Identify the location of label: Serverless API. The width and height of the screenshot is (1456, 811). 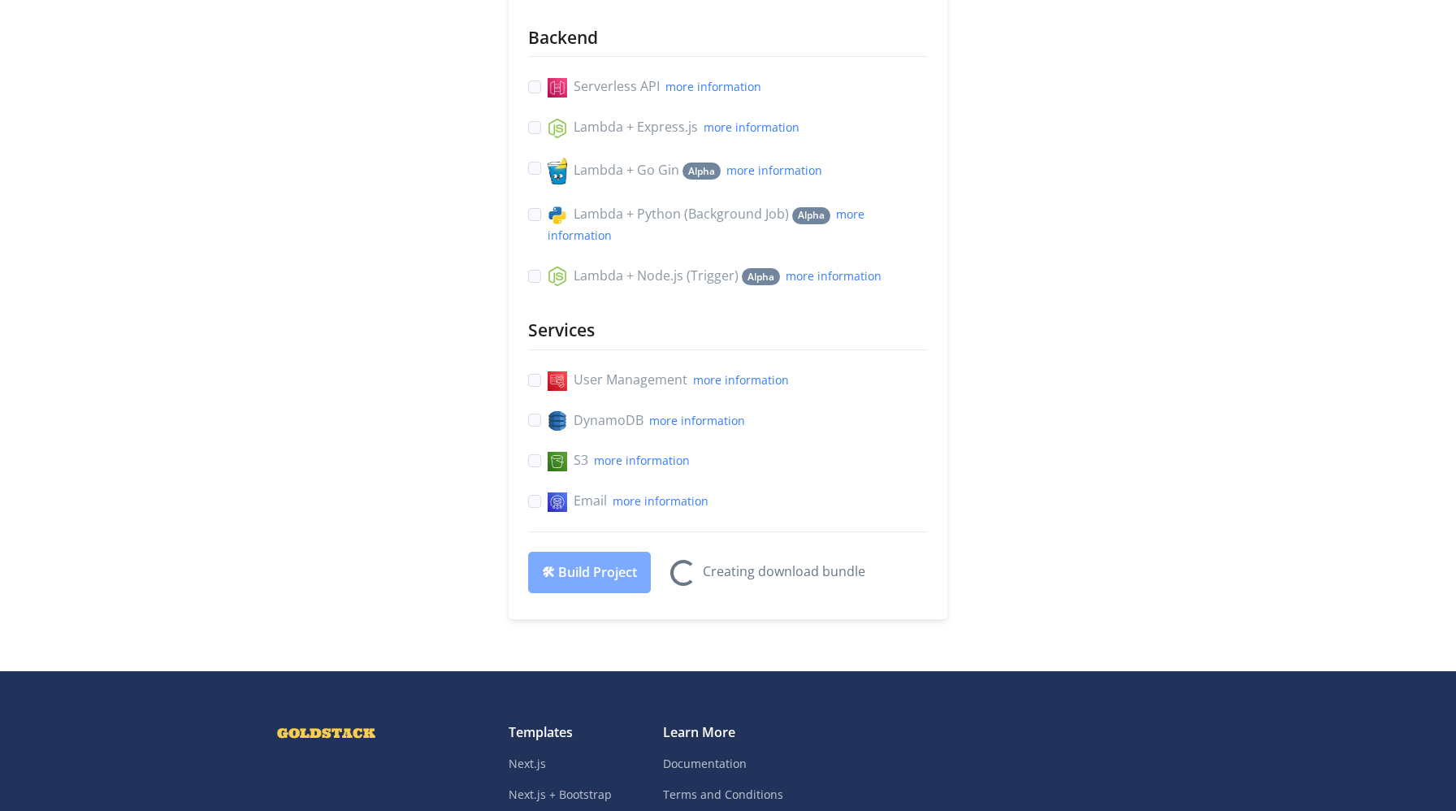
(654, 87).